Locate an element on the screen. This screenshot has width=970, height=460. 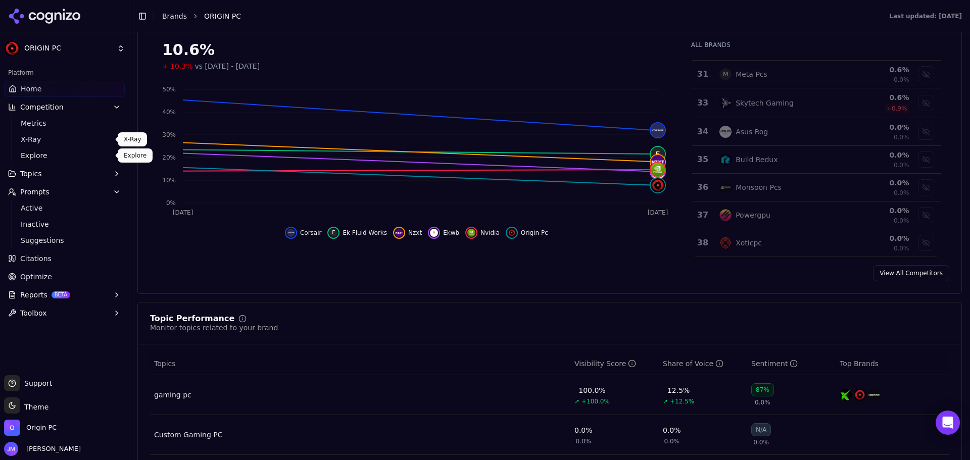
button: Prompts is located at coordinates (64, 192).